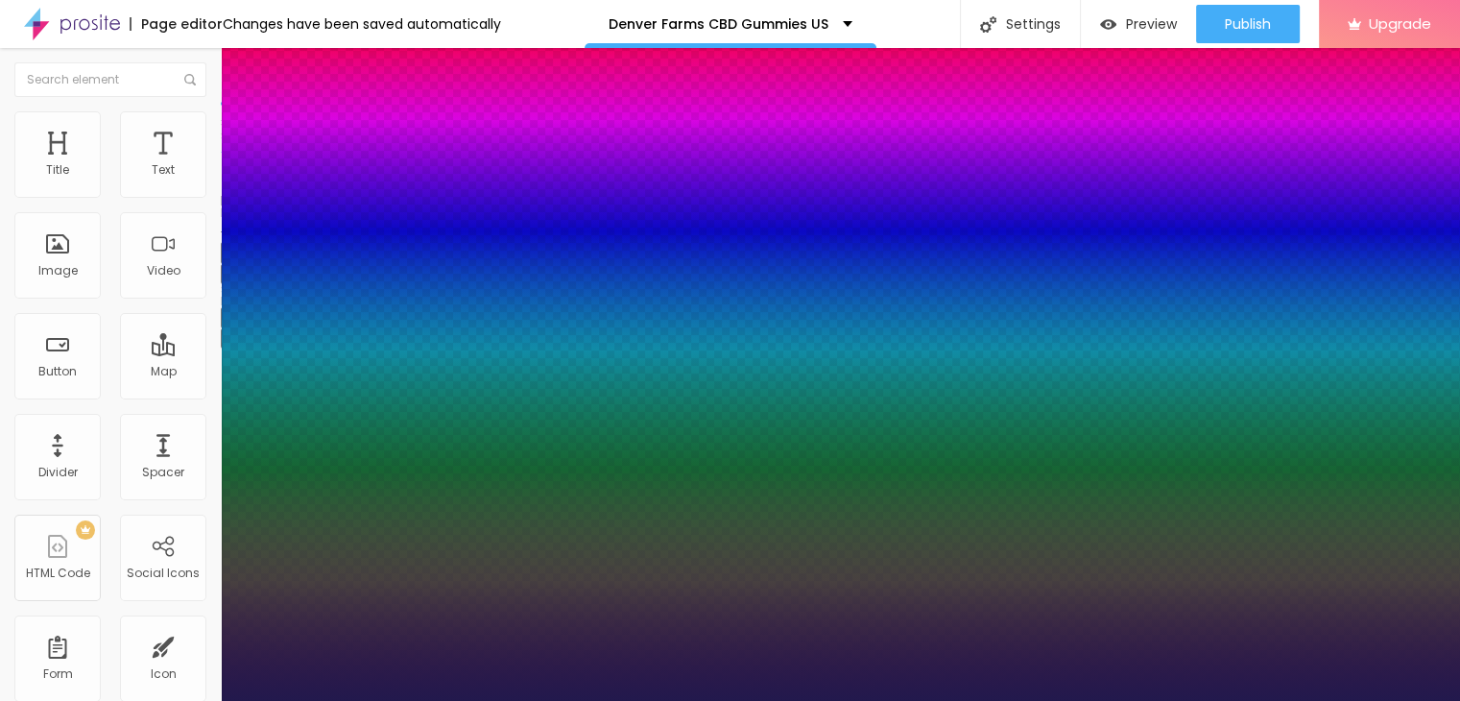 The width and height of the screenshot is (1460, 701). I want to click on button: Publish, so click(1248, 24).